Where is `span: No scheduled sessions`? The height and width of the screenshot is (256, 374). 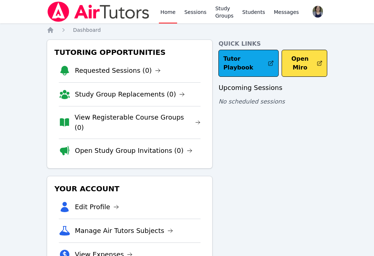
span: No scheduled sessions is located at coordinates (251, 101).